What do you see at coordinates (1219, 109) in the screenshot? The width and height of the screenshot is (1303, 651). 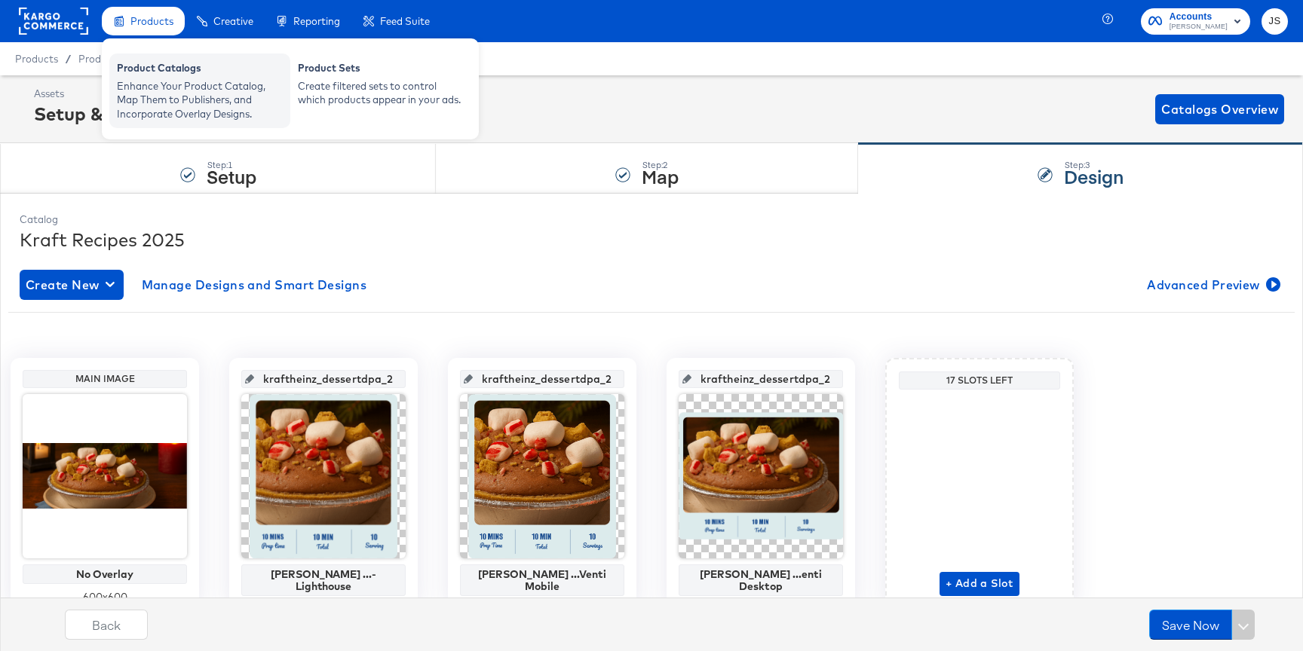 I see `span: Catalogs Overview` at bounding box center [1219, 109].